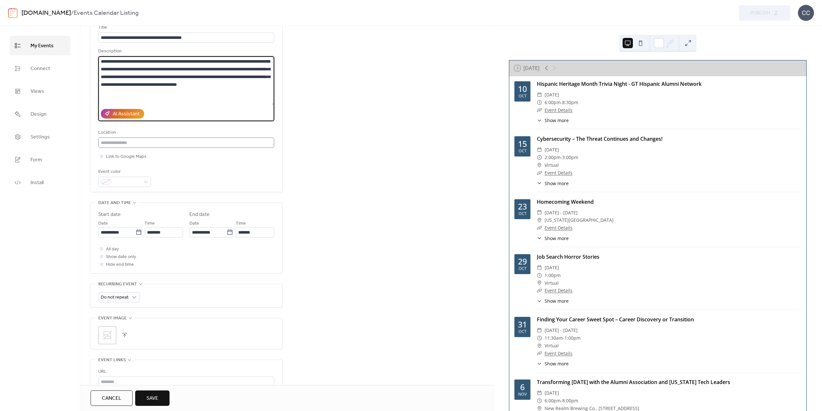  Describe the element at coordinates (112, 318) in the screenshot. I see `span: Event image` at that location.